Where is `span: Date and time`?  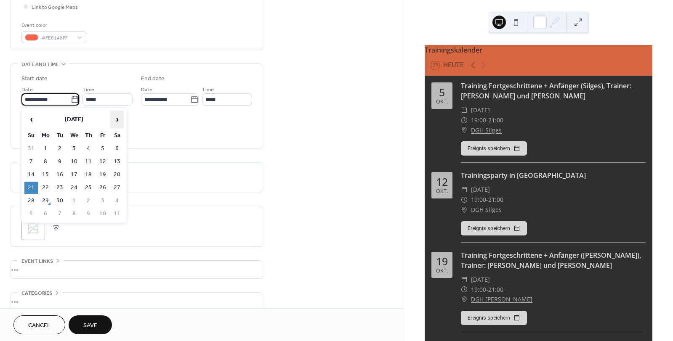 span: Date and time is located at coordinates (40, 64).